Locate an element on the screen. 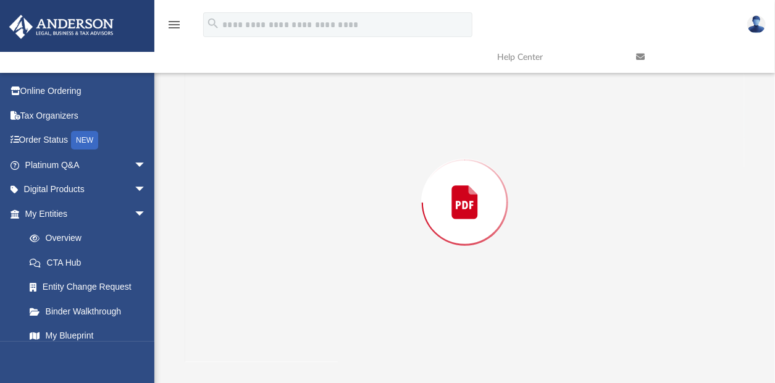  a: My Entitiesarrow_drop_down is located at coordinates (86, 214).